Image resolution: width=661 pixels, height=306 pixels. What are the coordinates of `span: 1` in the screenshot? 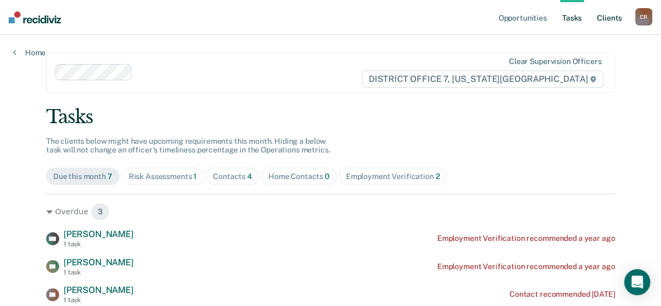 It's located at (195, 177).